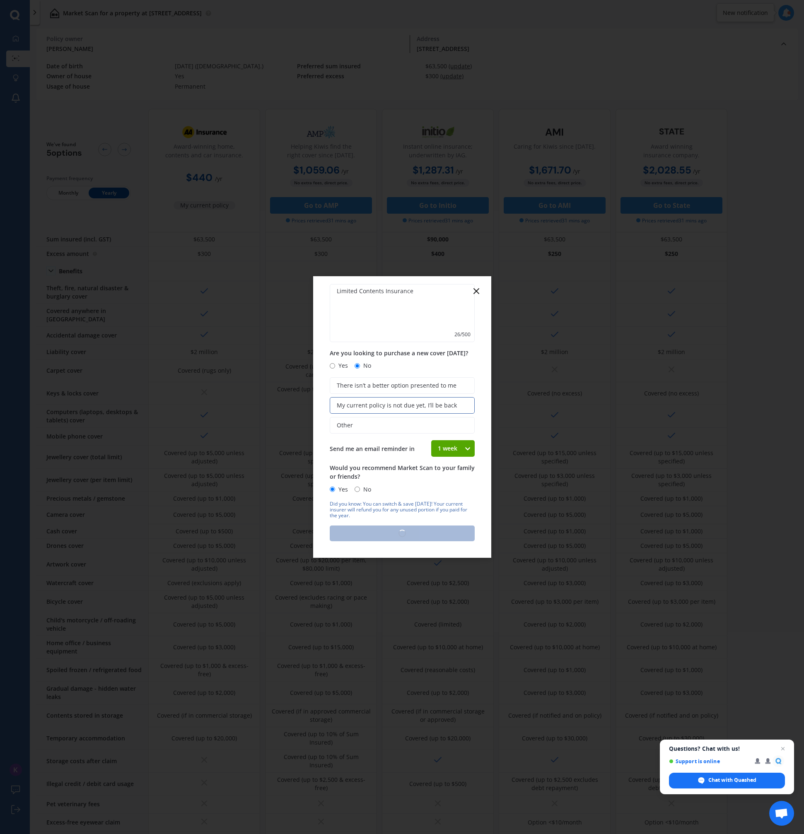 The image size is (804, 834). What do you see at coordinates (727, 749) in the screenshot?
I see `span: Questions? Chat with us!` at bounding box center [727, 749].